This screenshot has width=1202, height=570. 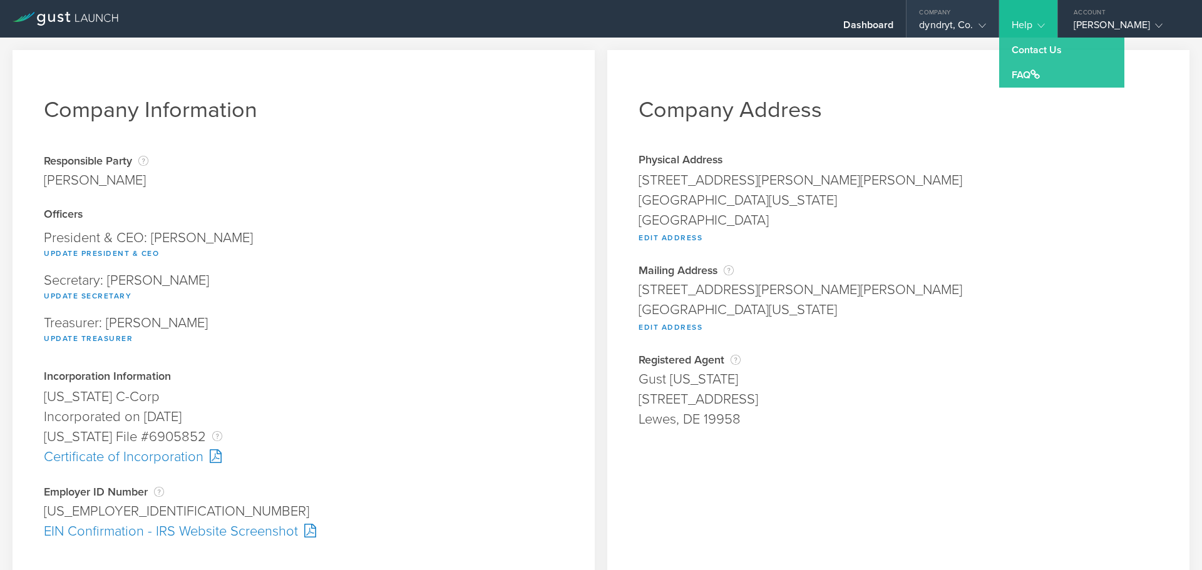 What do you see at coordinates (304, 377) in the screenshot?
I see `div: Incorporation Information` at bounding box center [304, 377].